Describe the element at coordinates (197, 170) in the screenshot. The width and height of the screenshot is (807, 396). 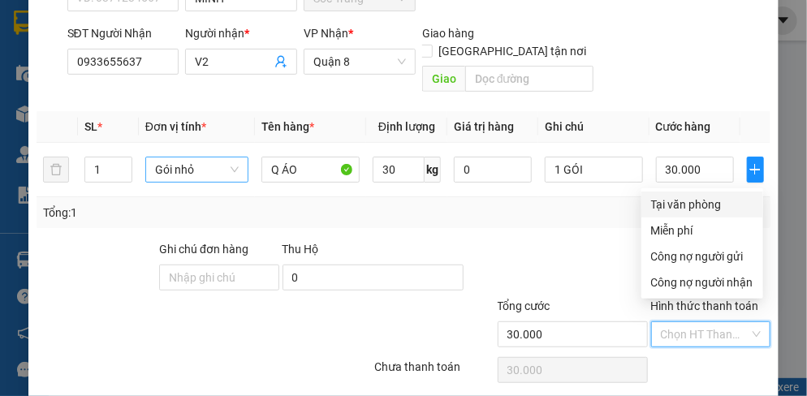
I see `span: Gói nhỏ` at that location.